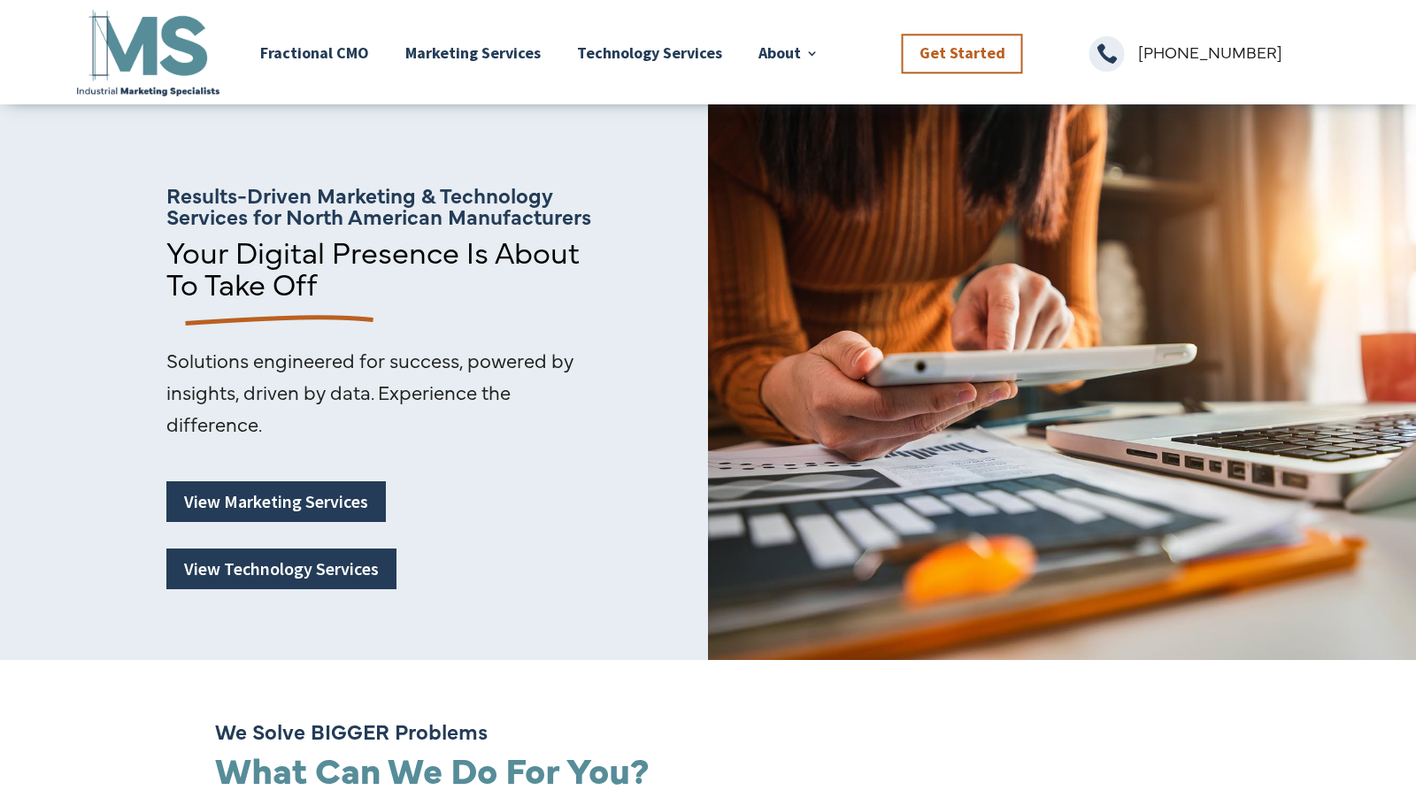 The height and width of the screenshot is (798, 1416). I want to click on a: View Marketing Services, so click(276, 502).